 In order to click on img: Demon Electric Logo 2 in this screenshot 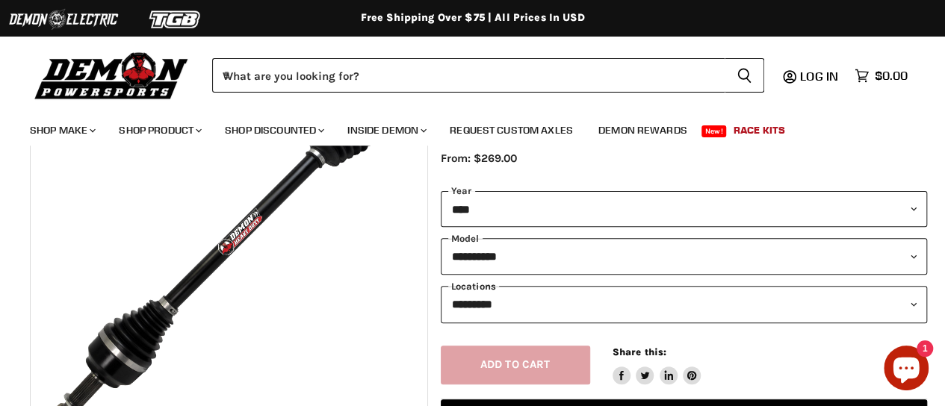, I will do `click(64, 19)`.